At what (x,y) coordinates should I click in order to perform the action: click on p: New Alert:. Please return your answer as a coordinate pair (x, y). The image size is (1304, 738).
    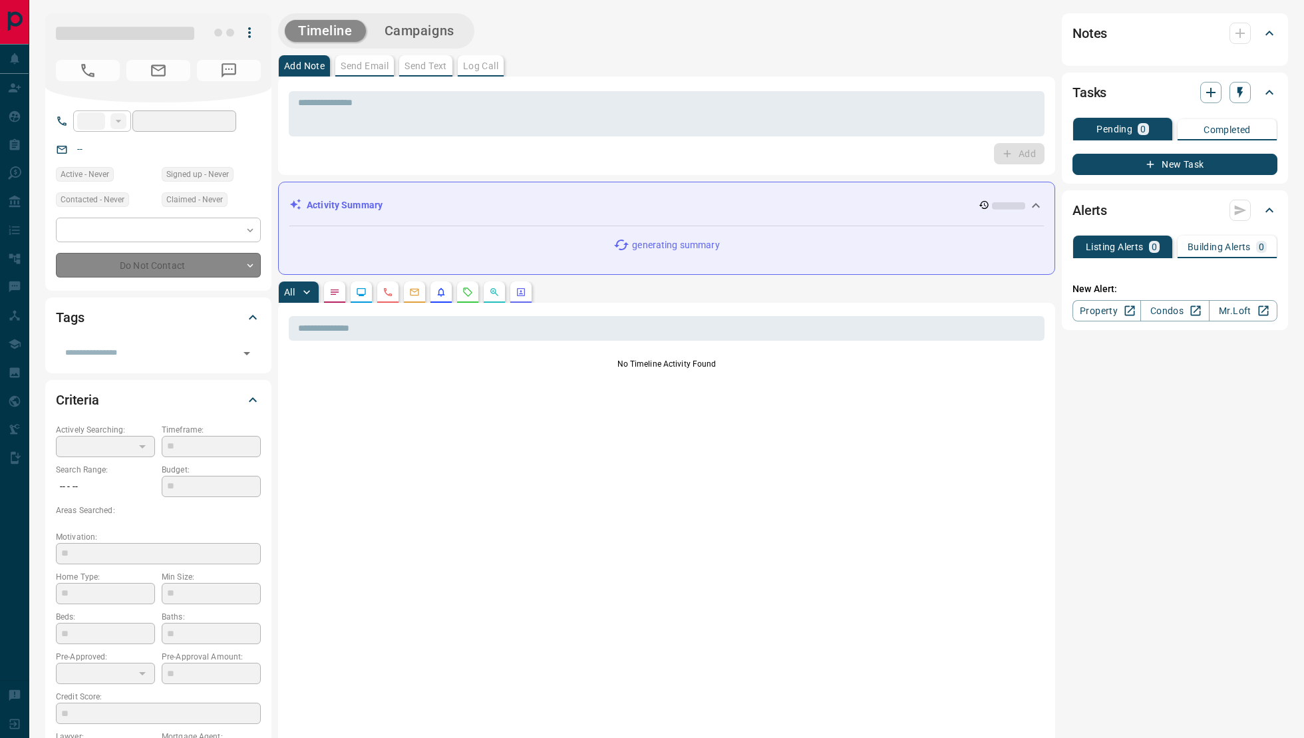
    Looking at the image, I should click on (1175, 289).